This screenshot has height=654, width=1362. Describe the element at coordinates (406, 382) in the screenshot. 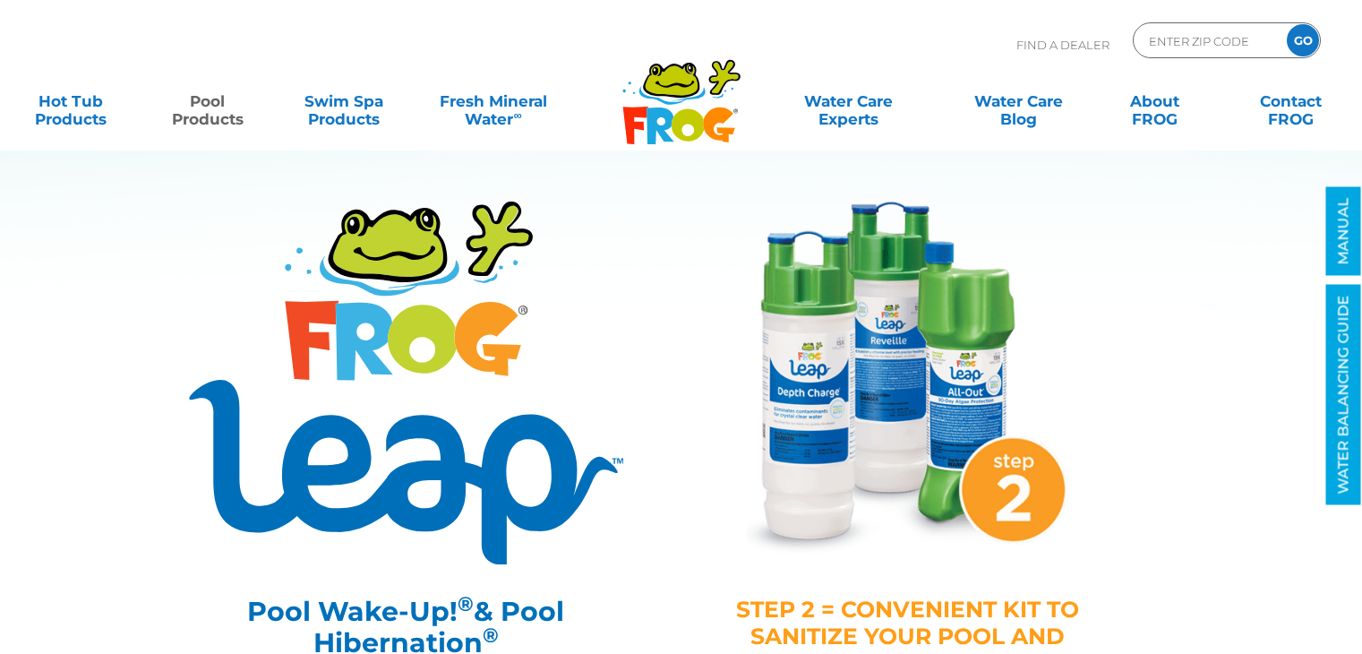

I see `img: Product Logo` at that location.